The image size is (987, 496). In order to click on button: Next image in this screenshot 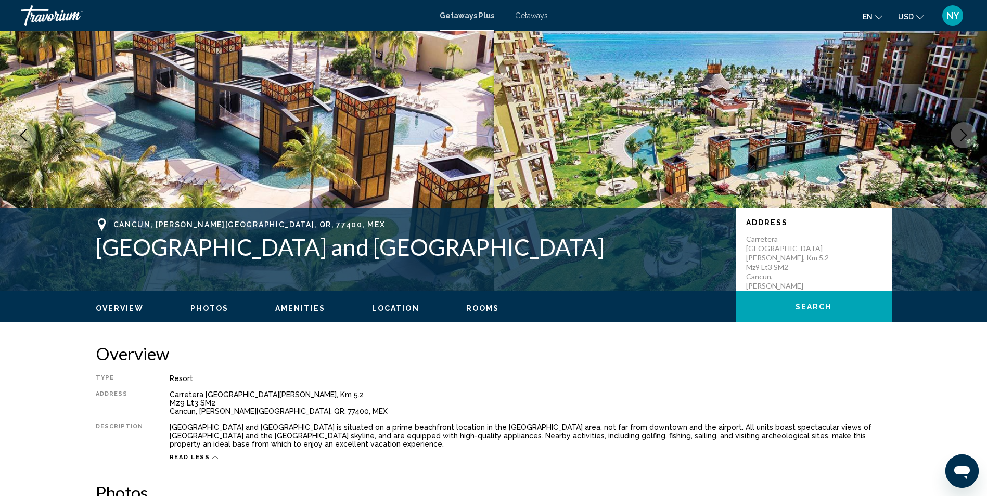, I will do `click(964, 135)`.